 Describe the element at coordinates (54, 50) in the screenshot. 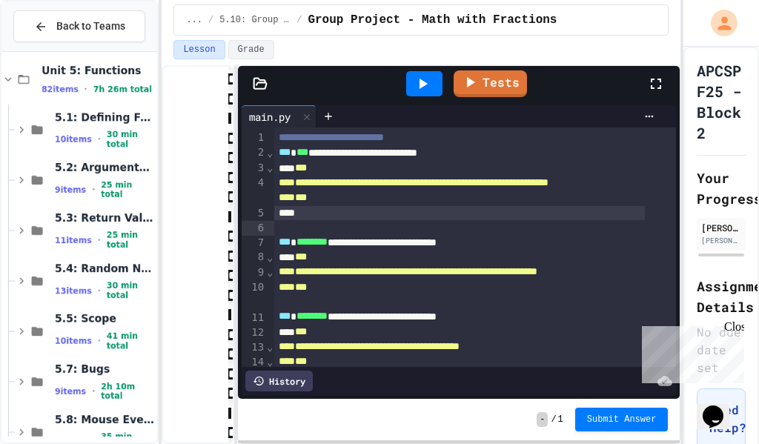

I see `div: Chat with us now!Close` at that location.